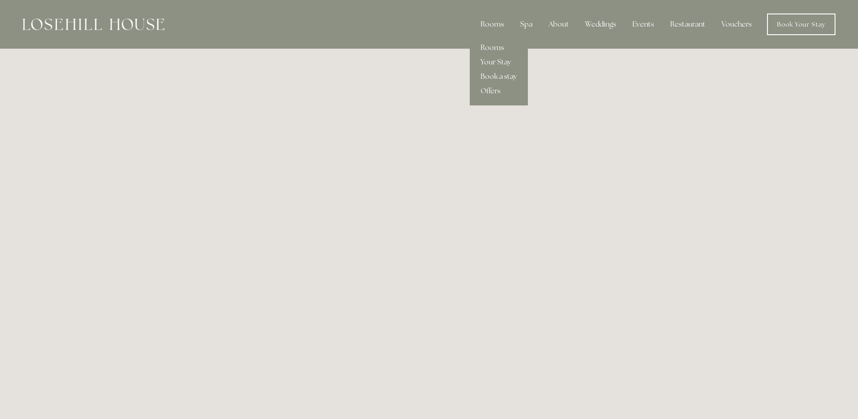  I want to click on img: Losehill House, so click(93, 24).